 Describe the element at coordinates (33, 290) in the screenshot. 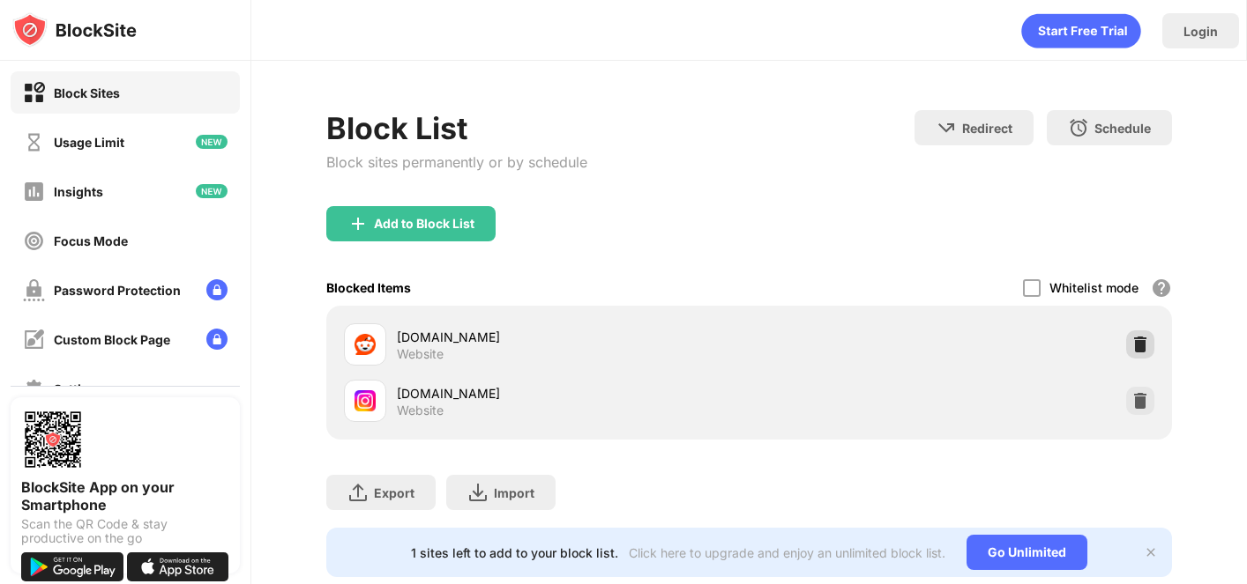

I see `img: password-protection-off.svg` at that location.